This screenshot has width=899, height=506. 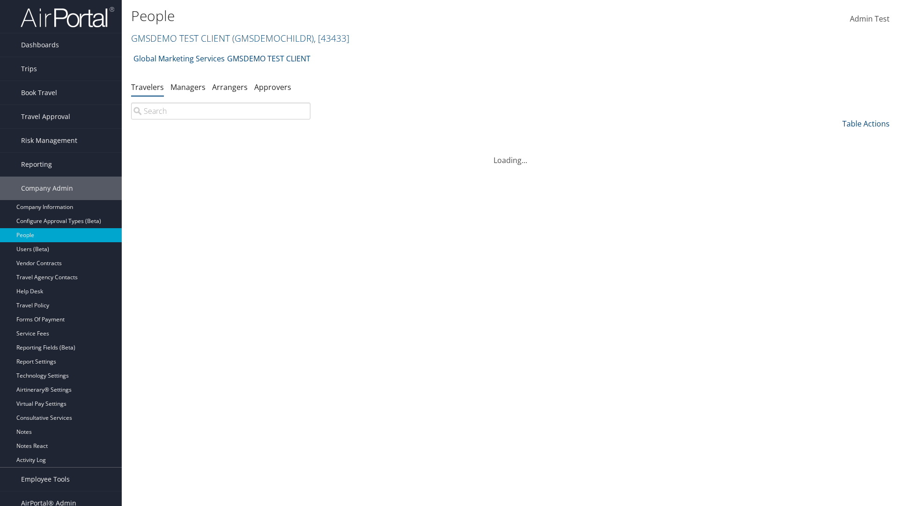 I want to click on a: Approvers, so click(x=273, y=87).